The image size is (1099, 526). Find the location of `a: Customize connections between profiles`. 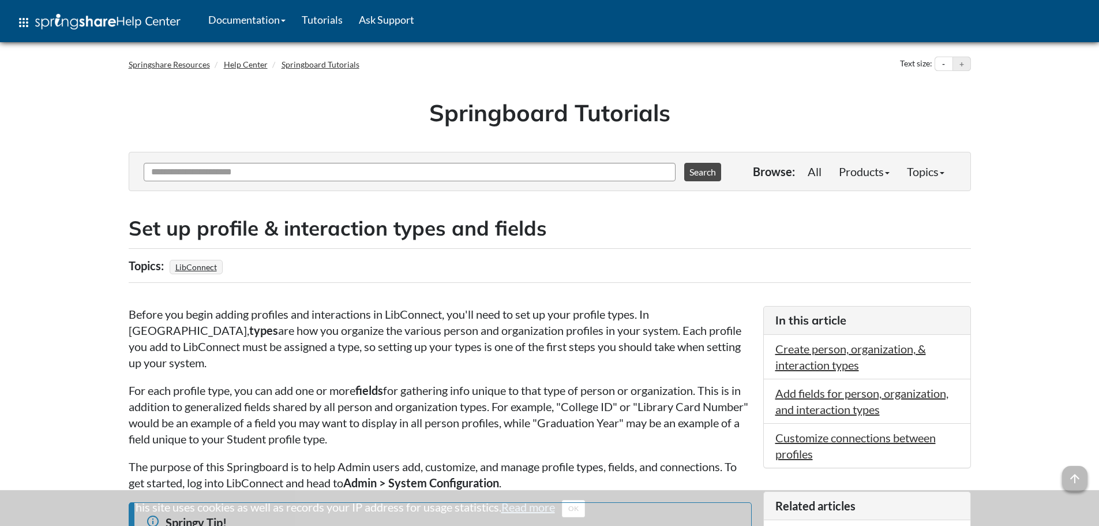

a: Customize connections between profiles is located at coordinates (856, 445).